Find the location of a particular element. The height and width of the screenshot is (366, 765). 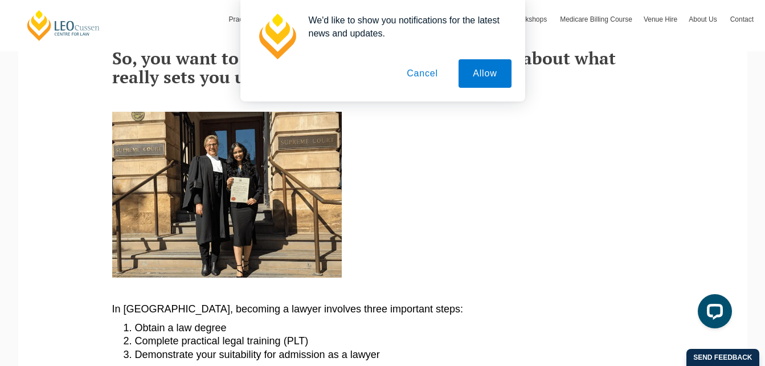

img: notification icon is located at coordinates (277, 36).